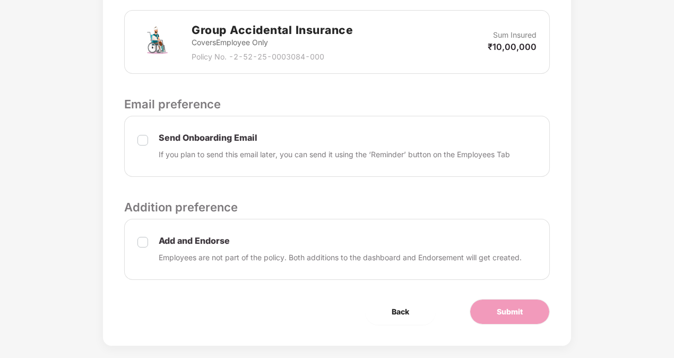 This screenshot has height=358, width=674. I want to click on p: Sum Insured, so click(515, 35).